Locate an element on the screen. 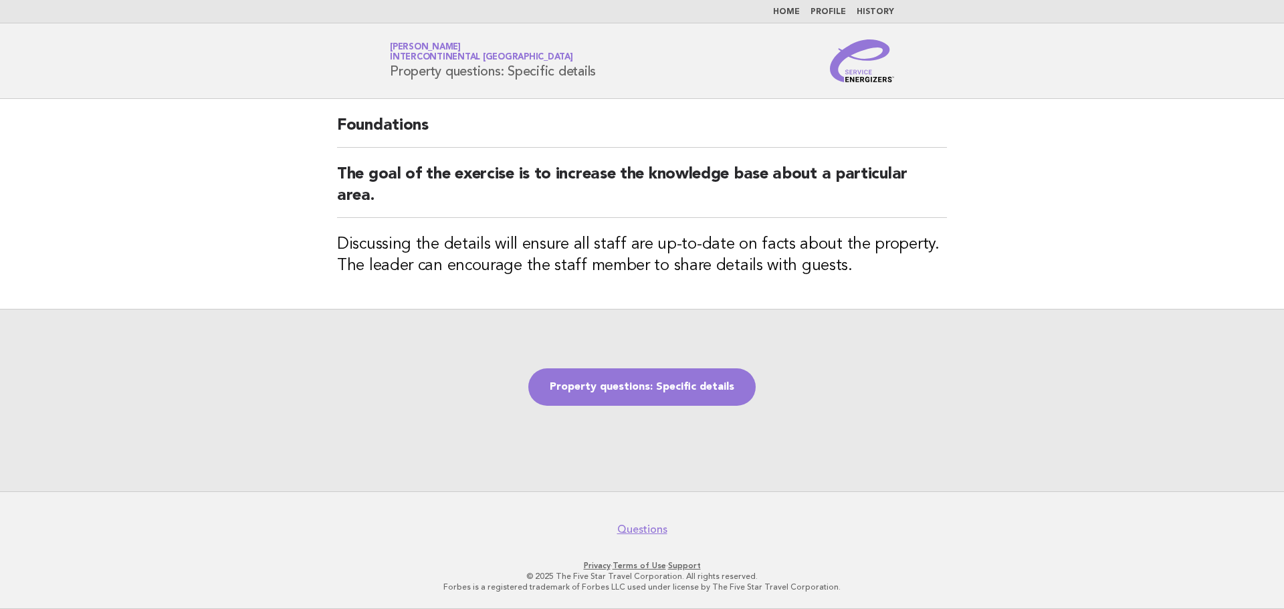 This screenshot has height=609, width=1284. p: Forbes is a registered trademark of Forbes LLC used under license by The Five Star Travel Corpora... is located at coordinates (642, 587).